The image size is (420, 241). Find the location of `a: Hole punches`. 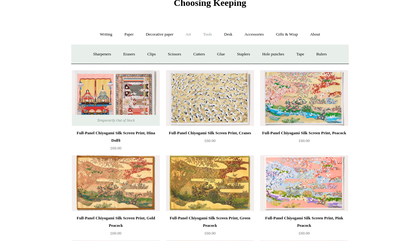

a: Hole punches is located at coordinates (273, 54).